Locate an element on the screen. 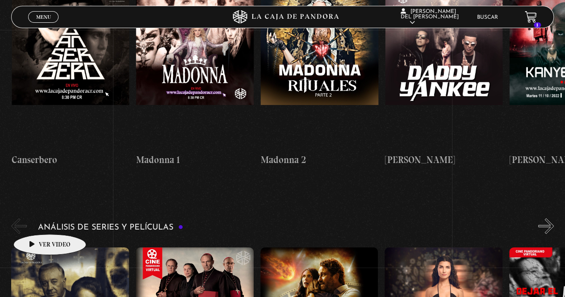 The height and width of the screenshot is (297, 565). span: Cerrar is located at coordinates (43, 25).